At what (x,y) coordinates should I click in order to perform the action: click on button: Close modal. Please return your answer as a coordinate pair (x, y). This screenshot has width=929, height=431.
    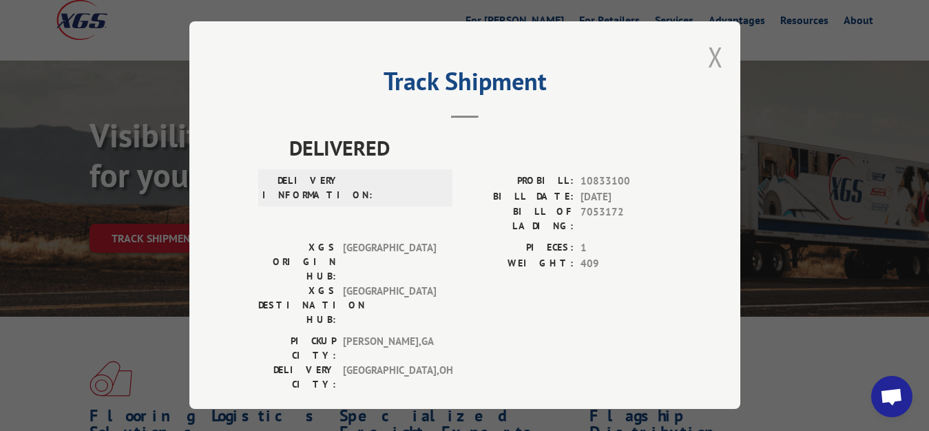
    Looking at the image, I should click on (716, 56).